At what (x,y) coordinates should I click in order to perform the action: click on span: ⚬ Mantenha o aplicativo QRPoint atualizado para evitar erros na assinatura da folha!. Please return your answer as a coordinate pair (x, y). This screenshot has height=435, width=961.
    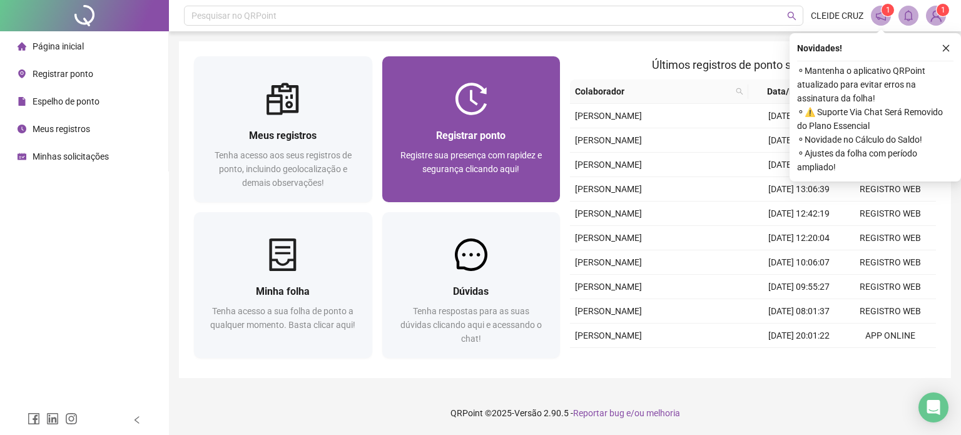
    Looking at the image, I should click on (875, 84).